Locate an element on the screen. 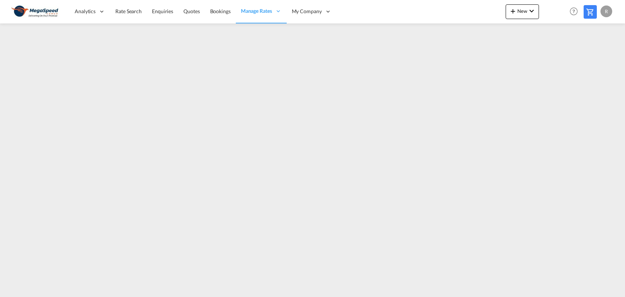  div: Help is located at coordinates (576, 12).